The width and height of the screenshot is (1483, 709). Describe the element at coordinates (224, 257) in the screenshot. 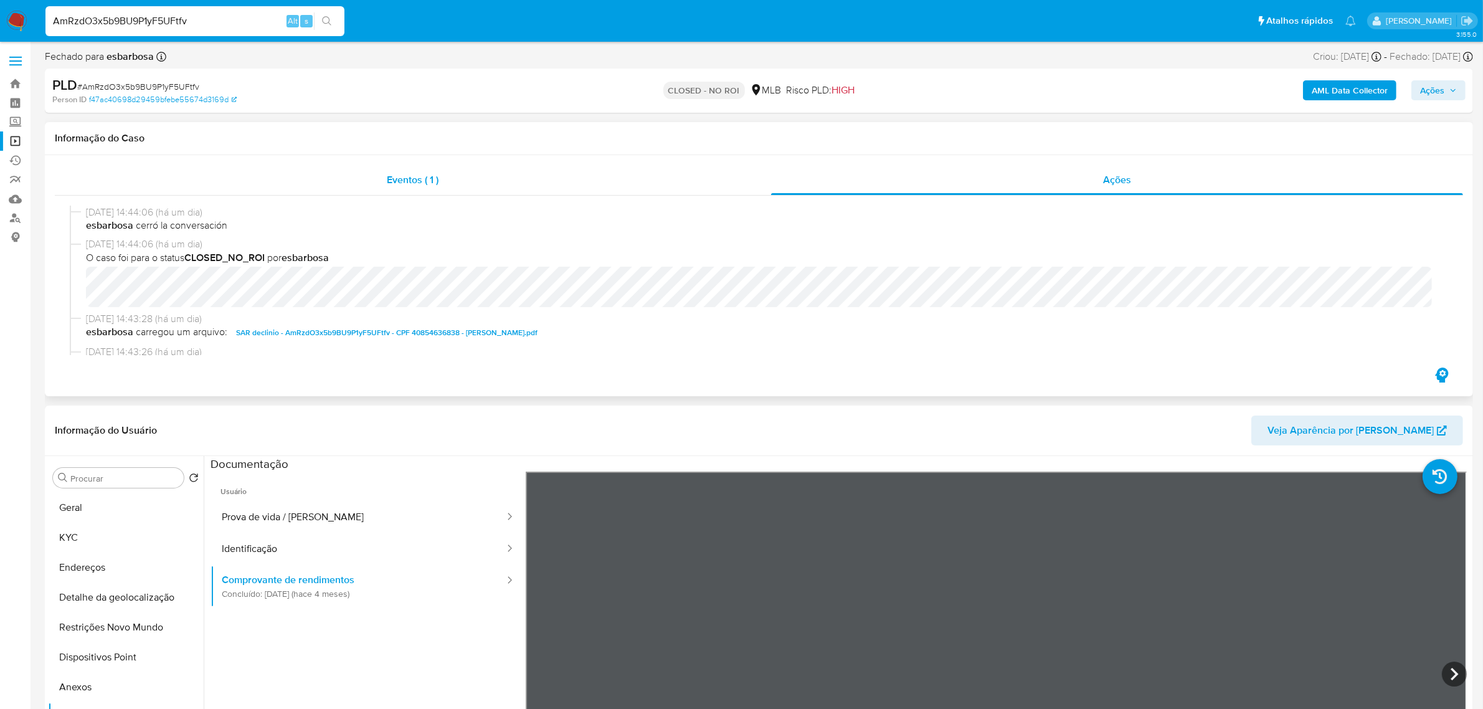

I see `b: CLOSED_NO_ROI` at that location.